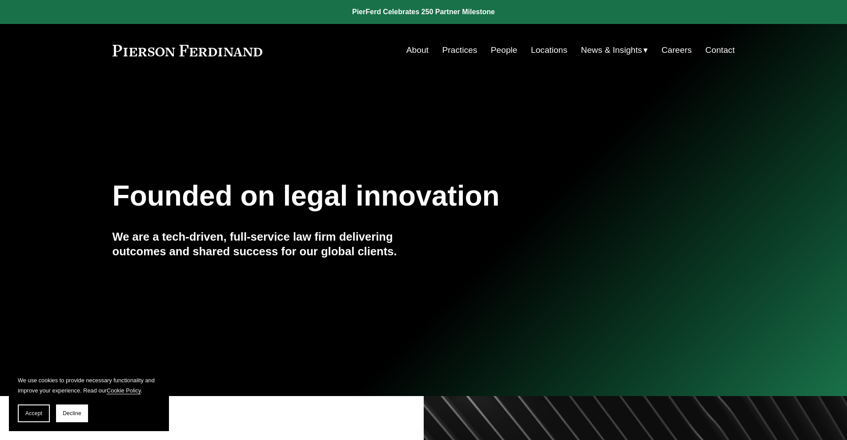 The image size is (847, 440). What do you see at coordinates (372, 196) in the screenshot?
I see `h1: Founded on legal innovation` at bounding box center [372, 196].